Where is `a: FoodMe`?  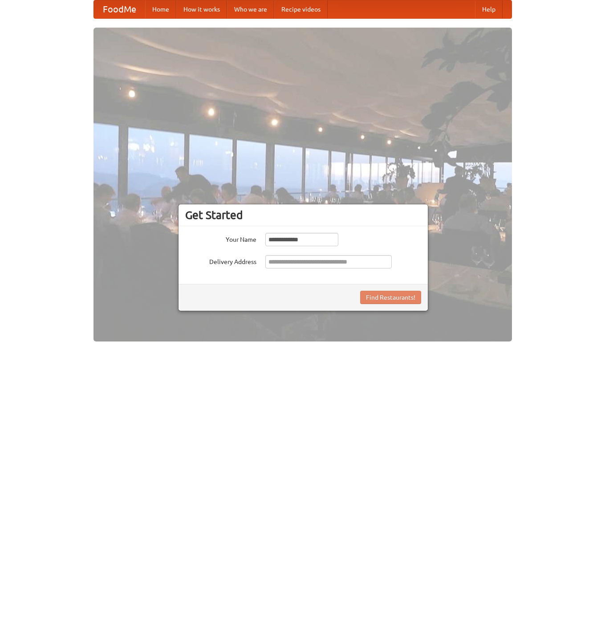
a: FoodMe is located at coordinates (119, 9).